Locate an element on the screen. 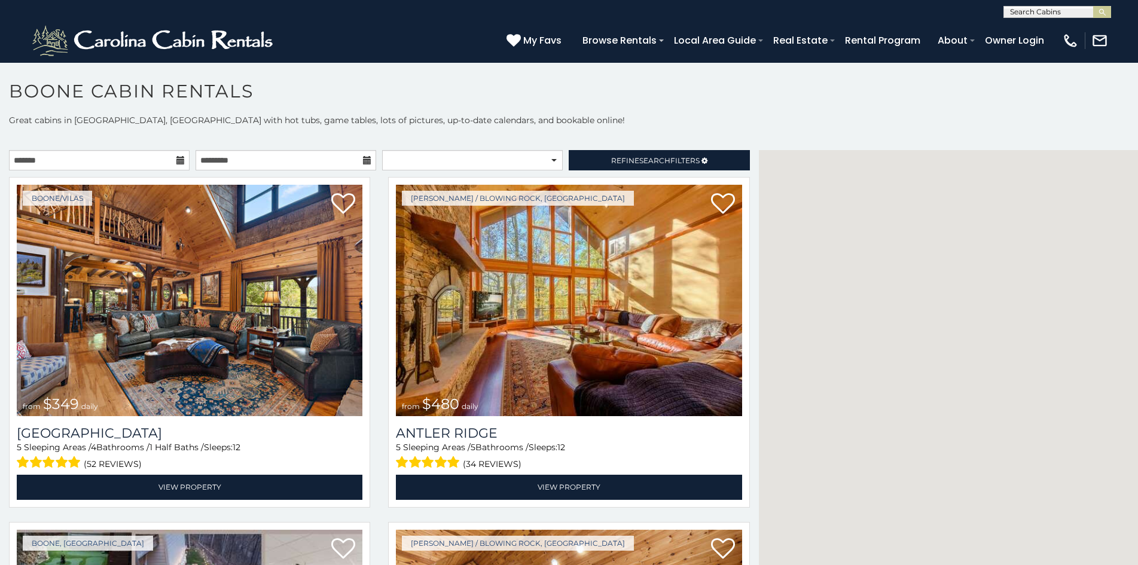 The width and height of the screenshot is (1138, 565). span: 4 is located at coordinates (93, 447).